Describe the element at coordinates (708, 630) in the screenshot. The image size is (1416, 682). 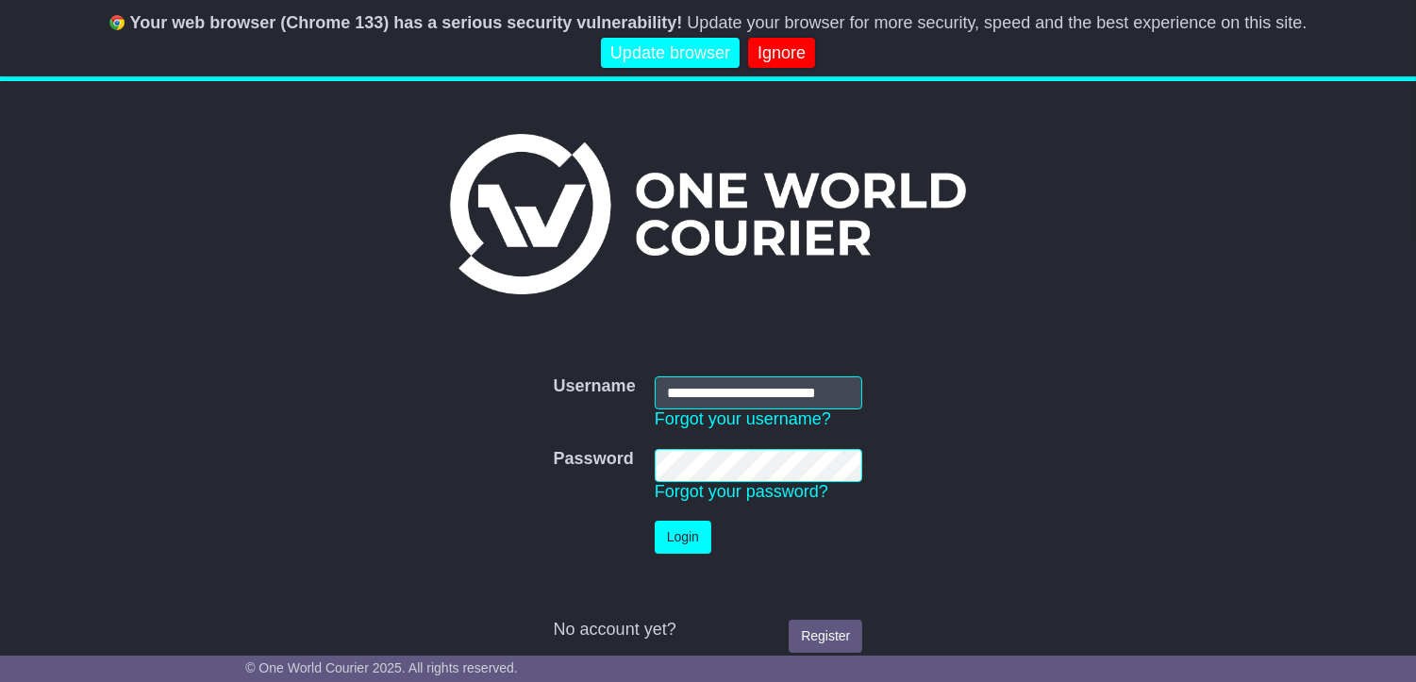
I see `div: No account yet?` at that location.